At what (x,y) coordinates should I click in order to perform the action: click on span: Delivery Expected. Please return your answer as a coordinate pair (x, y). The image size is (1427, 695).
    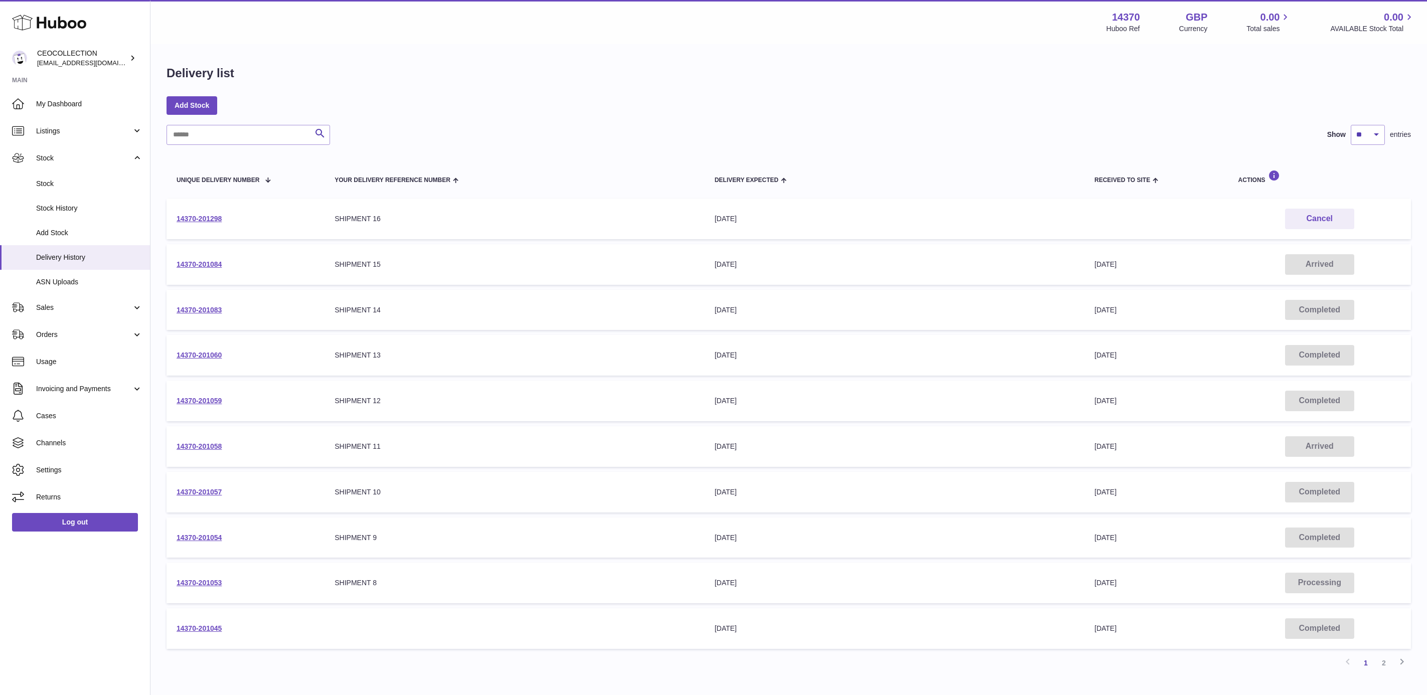
    Looking at the image, I should click on (746, 180).